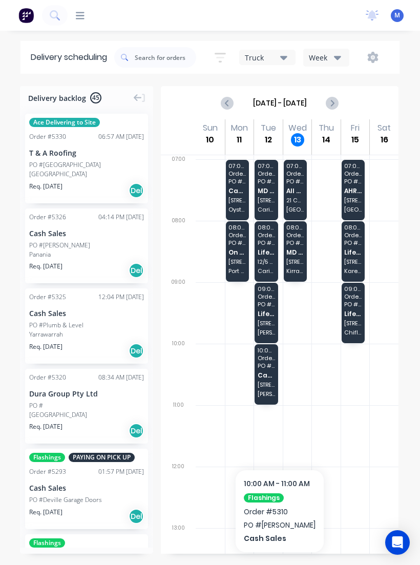 The height and width of the screenshot is (565, 420). What do you see at coordinates (353, 235) in the screenshot?
I see `span: Order # 5202` at bounding box center [353, 235].